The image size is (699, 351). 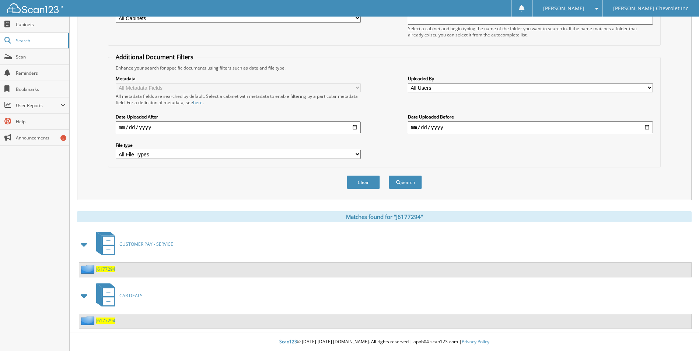 What do you see at coordinates (41, 73) in the screenshot?
I see `span: Reminders` at bounding box center [41, 73].